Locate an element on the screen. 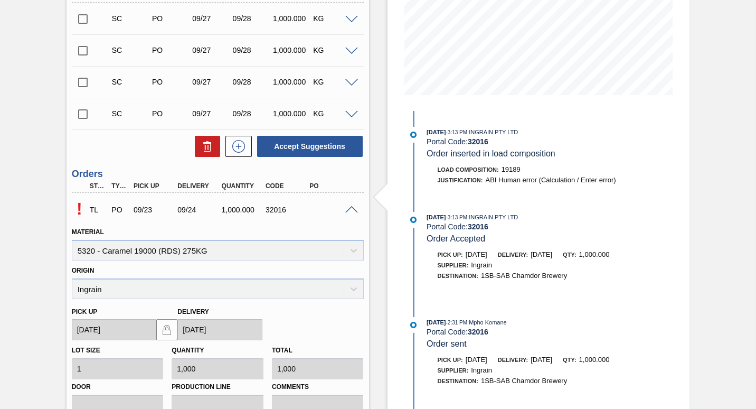 This screenshot has width=756, height=409. div: Delivery is located at coordinates (198, 186).